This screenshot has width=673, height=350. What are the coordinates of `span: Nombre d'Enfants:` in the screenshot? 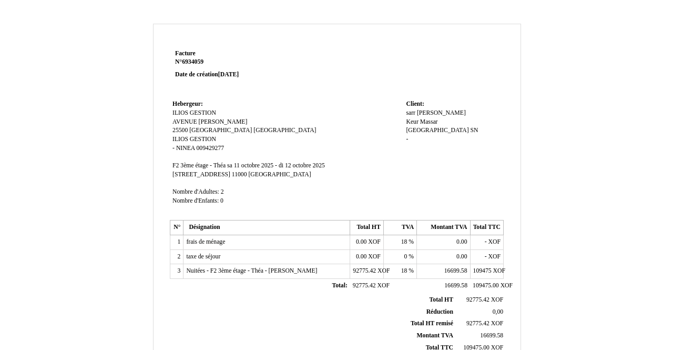 It's located at (196, 200).